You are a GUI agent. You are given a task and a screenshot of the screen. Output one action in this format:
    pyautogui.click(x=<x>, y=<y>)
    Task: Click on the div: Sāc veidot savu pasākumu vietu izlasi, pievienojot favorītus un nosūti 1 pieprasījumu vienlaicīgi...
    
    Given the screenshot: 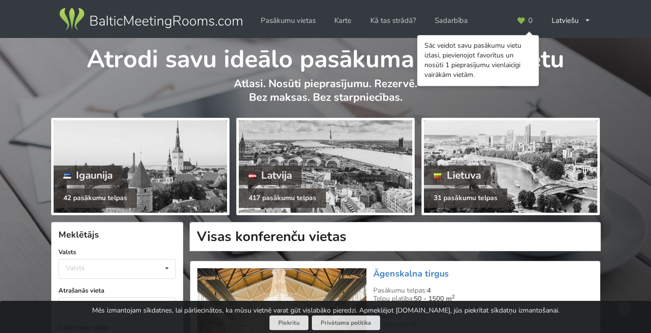 What is the action you would take?
    pyautogui.click(x=478, y=60)
    